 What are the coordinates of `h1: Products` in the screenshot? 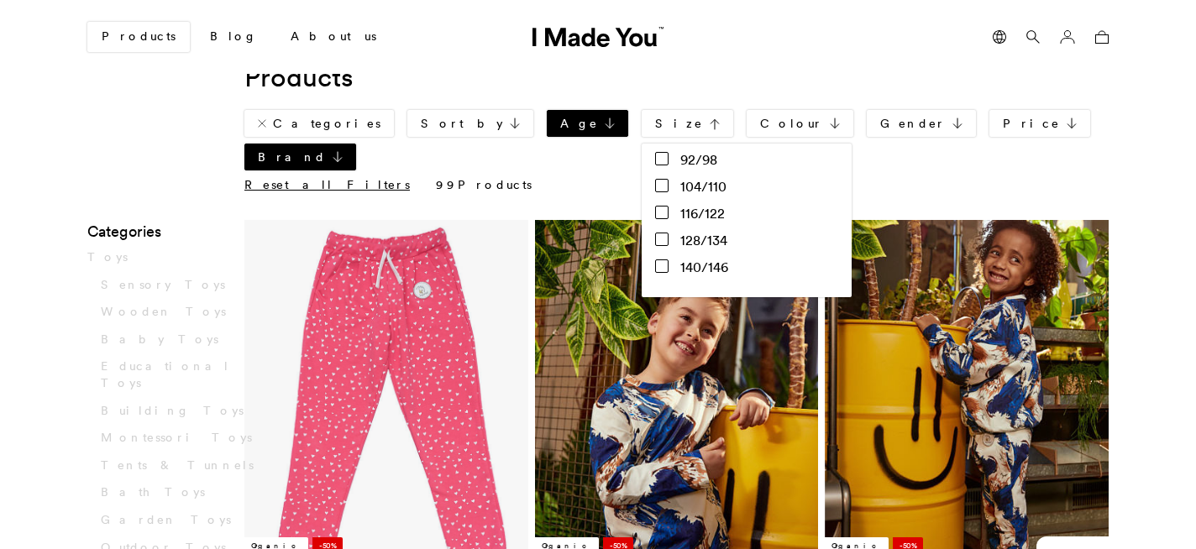 It's located at (676, 77).